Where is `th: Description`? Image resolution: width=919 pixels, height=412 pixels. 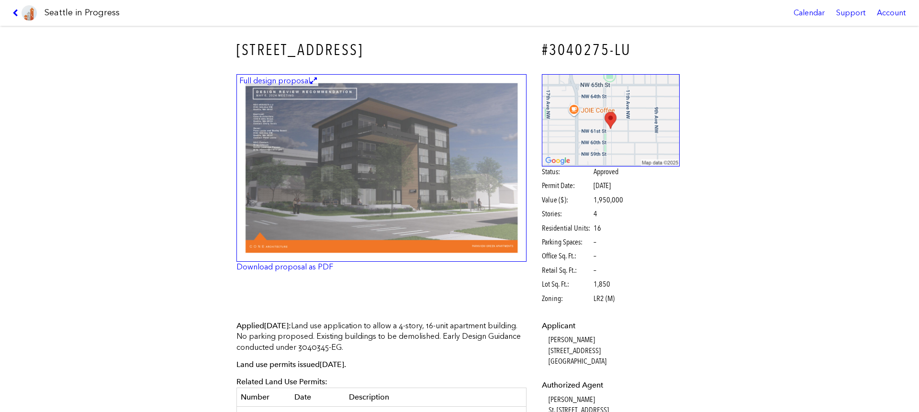
th: Description is located at coordinates (436, 397).